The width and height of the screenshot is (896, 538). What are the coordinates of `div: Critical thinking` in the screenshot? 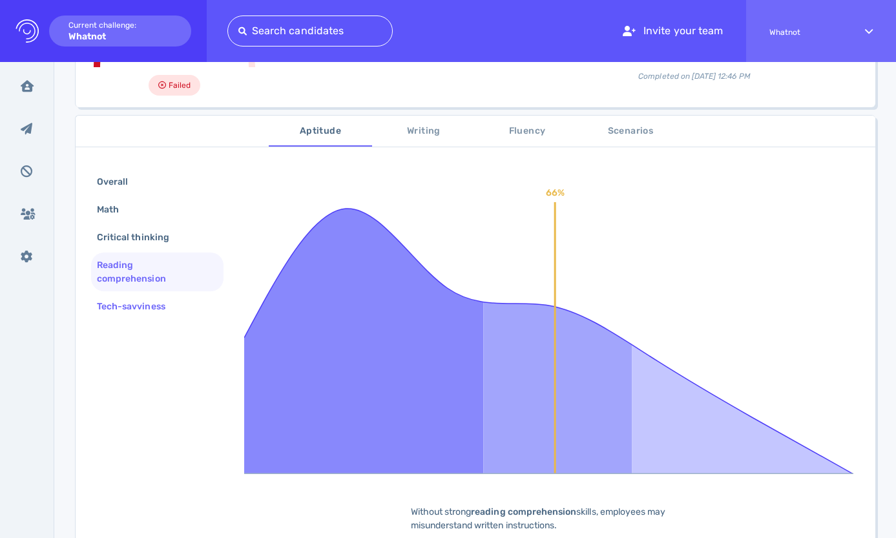 It's located at (140, 237).